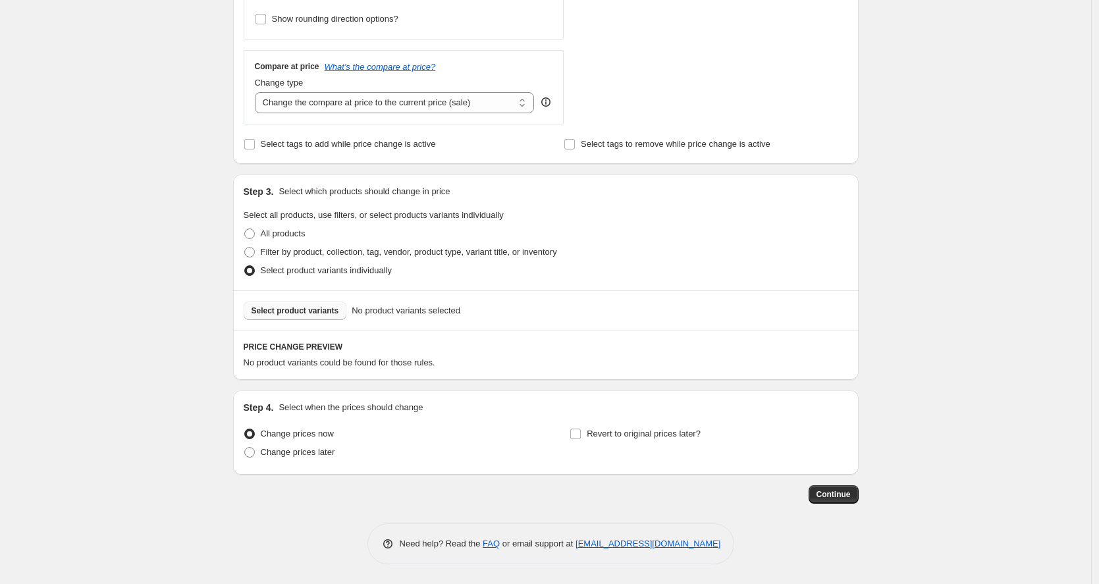 This screenshot has height=584, width=1099. Describe the element at coordinates (441, 543) in the screenshot. I see `span: Need help? Read the` at that location.